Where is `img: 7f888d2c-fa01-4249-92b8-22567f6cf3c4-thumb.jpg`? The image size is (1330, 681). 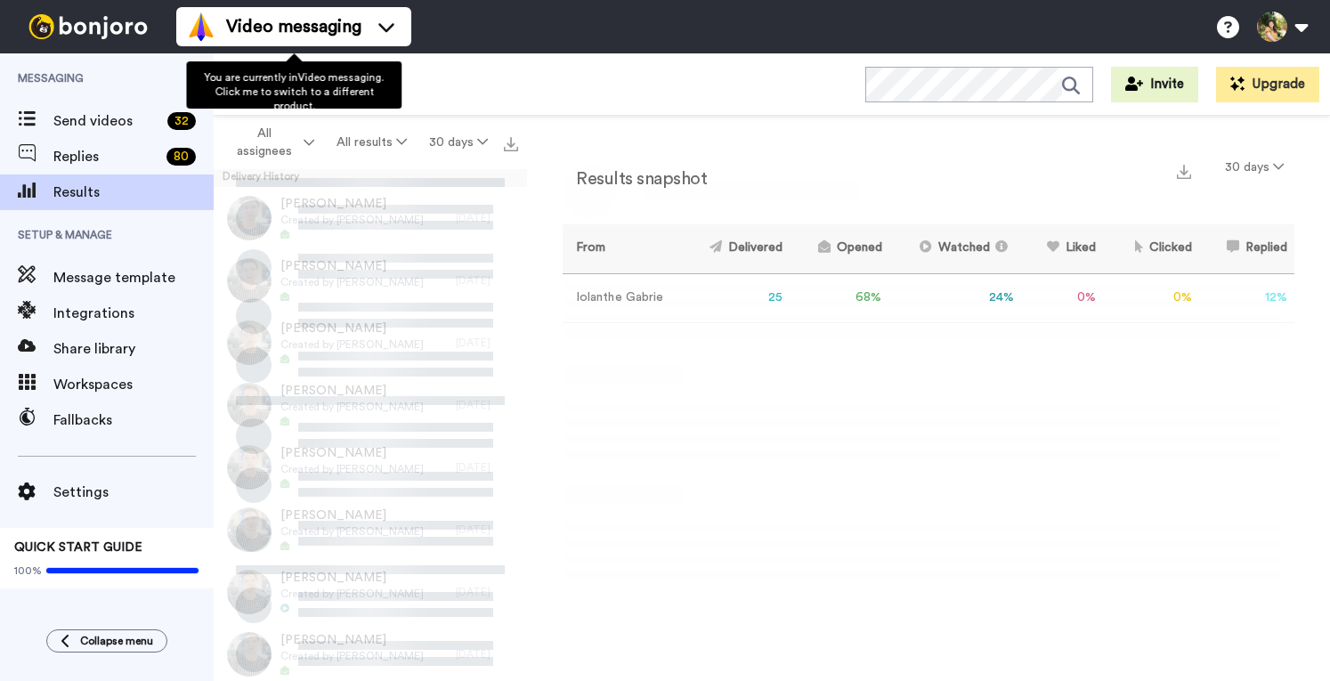 img: 7f888d2c-fa01-4249-92b8-22567f6cf3c4-thumb.jpg is located at coordinates (249, 218).